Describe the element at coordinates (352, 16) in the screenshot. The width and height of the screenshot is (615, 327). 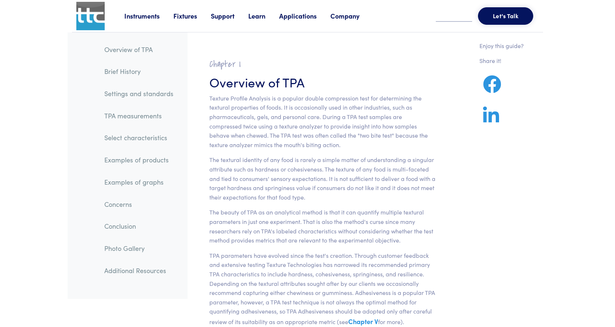
I see `a: Company` at that location.